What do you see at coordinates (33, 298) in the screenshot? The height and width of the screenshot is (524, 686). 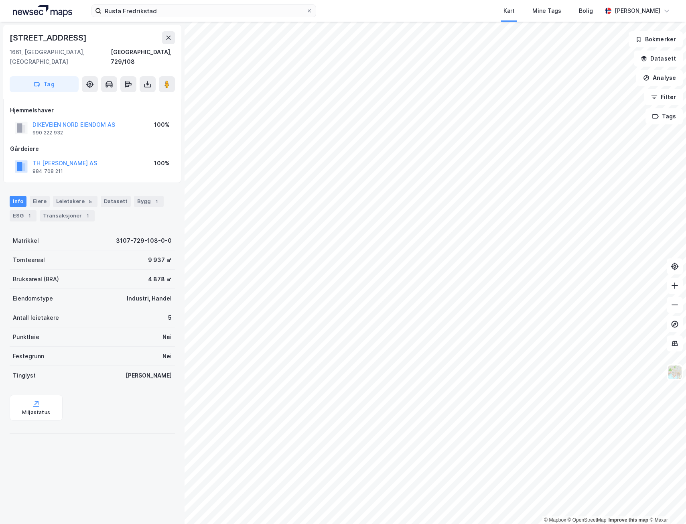 I see `div: Eiendomstype` at bounding box center [33, 298].